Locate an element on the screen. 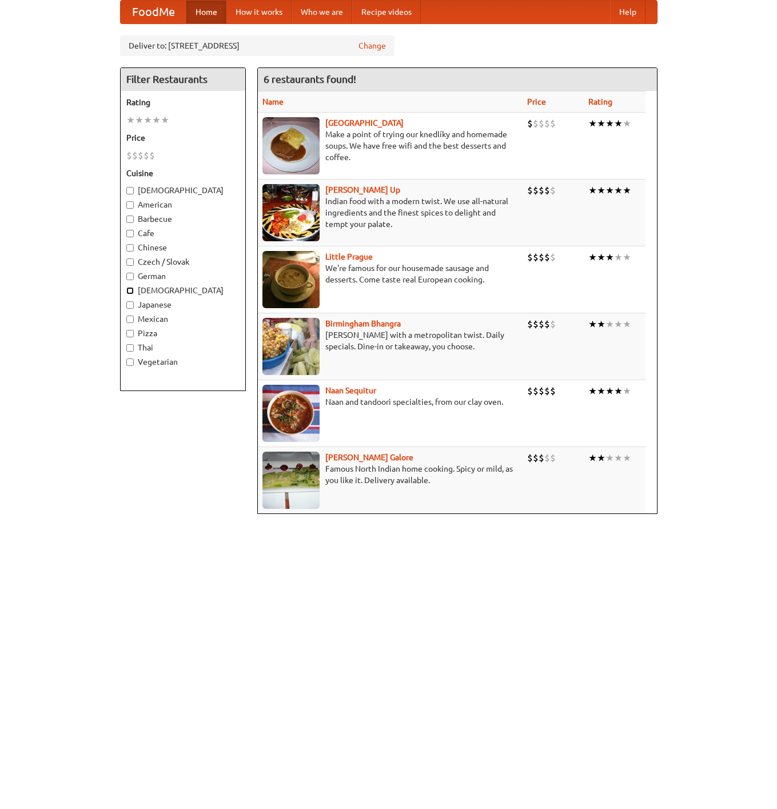 This screenshot has width=777, height=809. img: currygalore.jpg is located at coordinates (291, 480).